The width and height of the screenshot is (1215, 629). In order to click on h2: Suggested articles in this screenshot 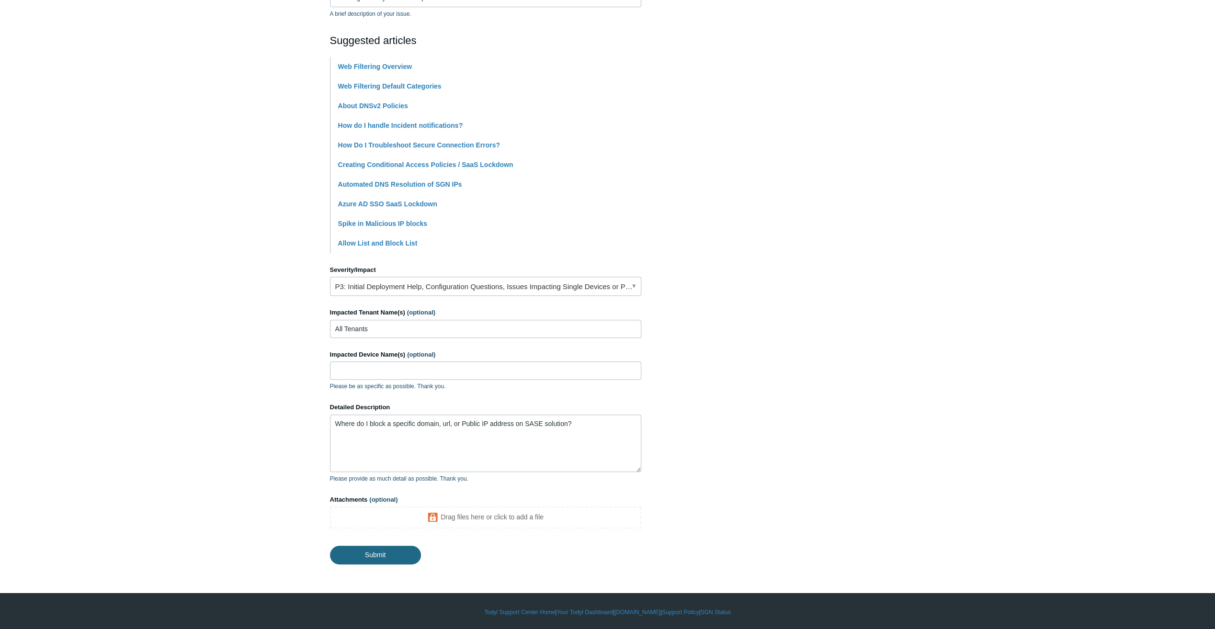, I will do `click(486, 40)`.